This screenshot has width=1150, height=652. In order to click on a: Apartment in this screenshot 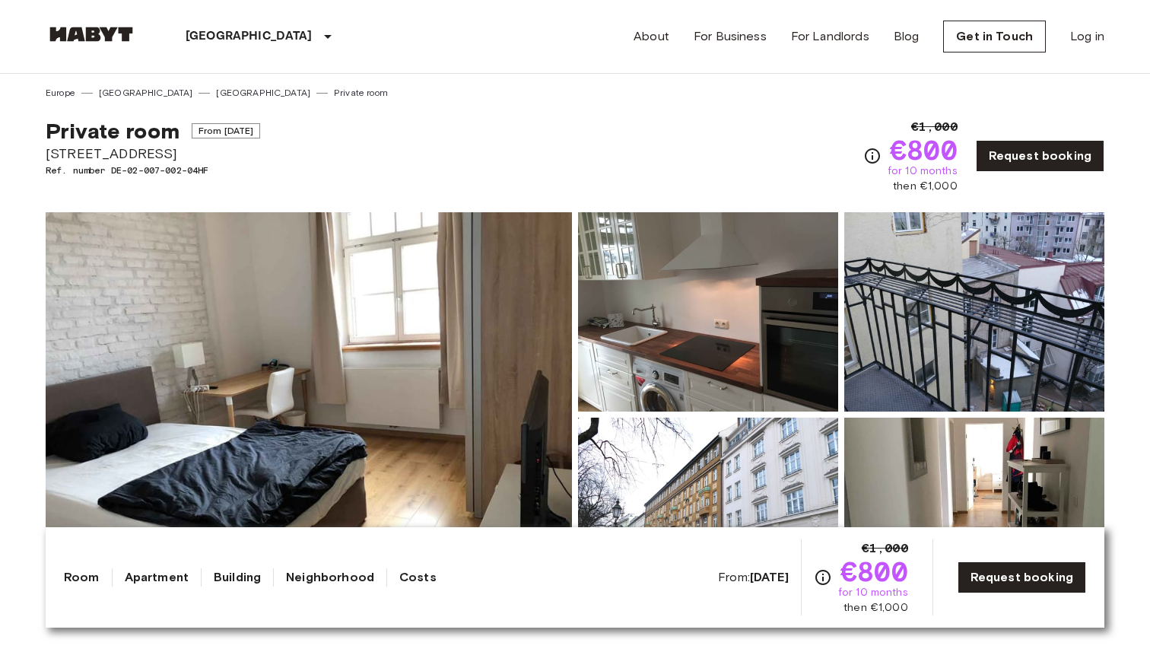, I will do `click(157, 577)`.